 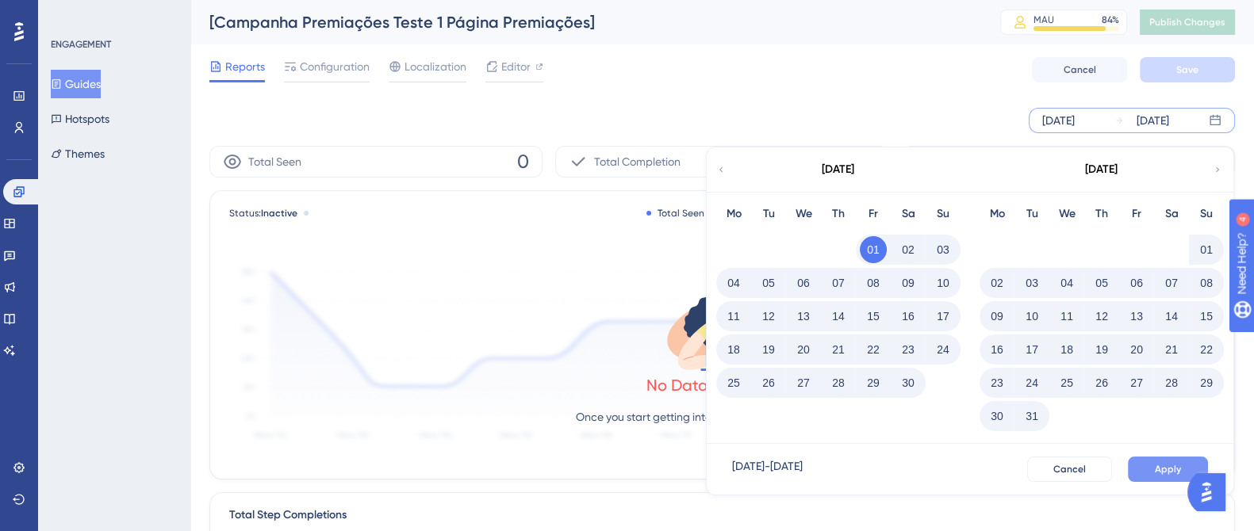 What do you see at coordinates (723, 385) in the screenshot?
I see `div: No Data to Show Yet` at bounding box center [723, 385].